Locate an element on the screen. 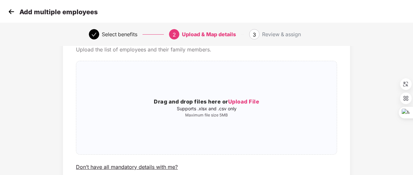 This screenshot has height=175, width=413. span: Drag and drop files here orUpload FileSupports .xlsx and .csv onlyMaximum file size 5MB is located at coordinates (207, 108).